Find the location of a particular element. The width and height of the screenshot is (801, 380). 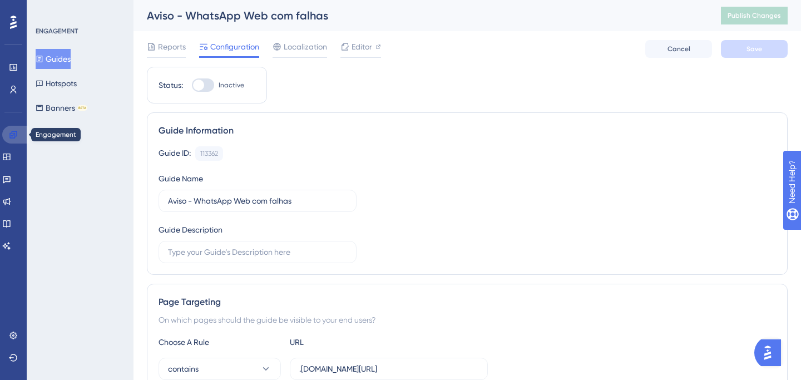

span: Need Help? is located at coordinates (48, 9).